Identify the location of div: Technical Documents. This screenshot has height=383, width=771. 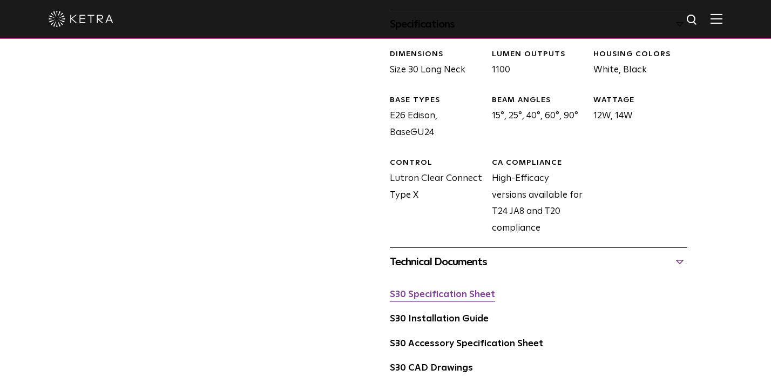
(538, 262).